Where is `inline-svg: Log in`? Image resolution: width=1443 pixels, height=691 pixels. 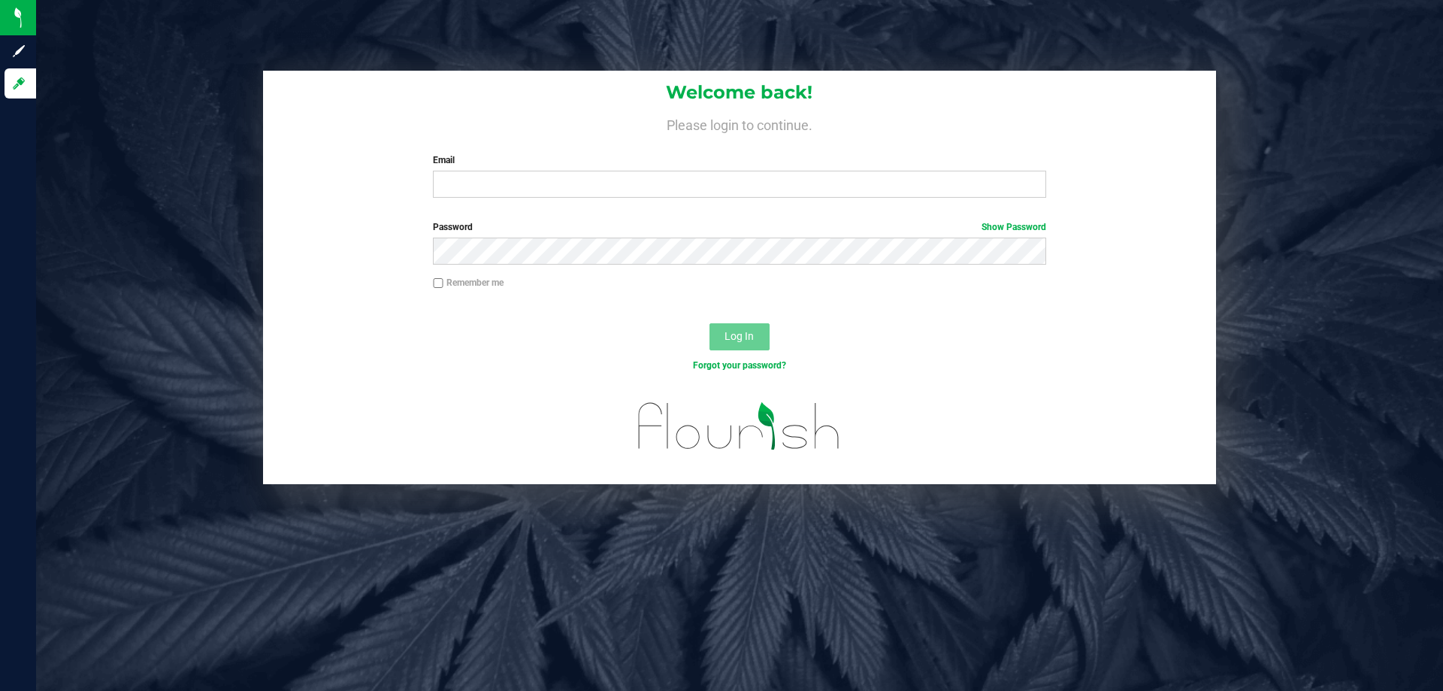
inline-svg: Log in is located at coordinates (19, 83).